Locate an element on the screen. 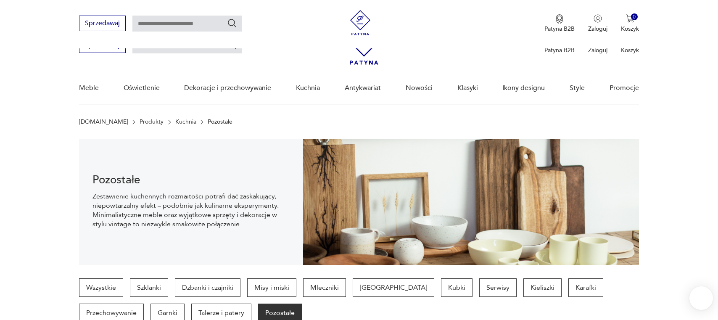  a: Ikona medaluPatyna B2B is located at coordinates (559, 24).